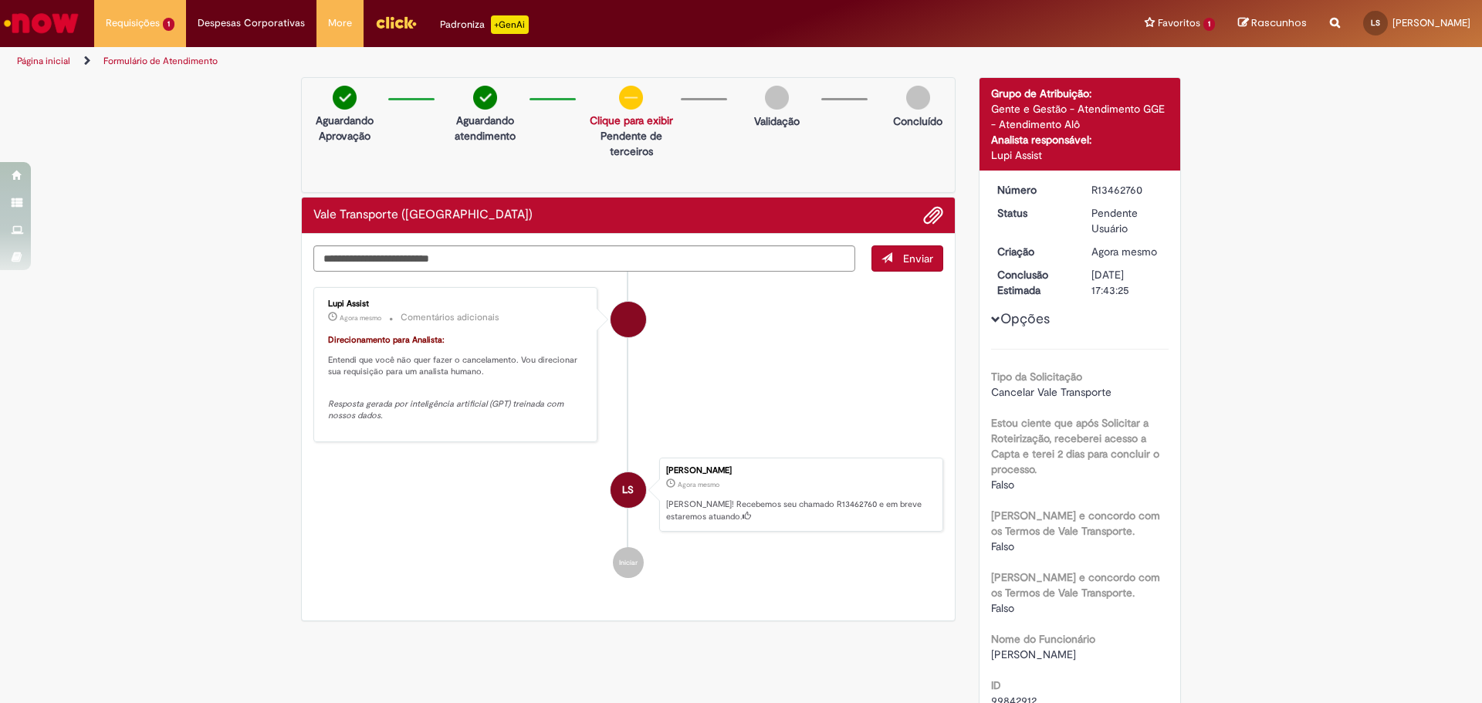  I want to click on p: Aguardando Aprovação, so click(344, 128).